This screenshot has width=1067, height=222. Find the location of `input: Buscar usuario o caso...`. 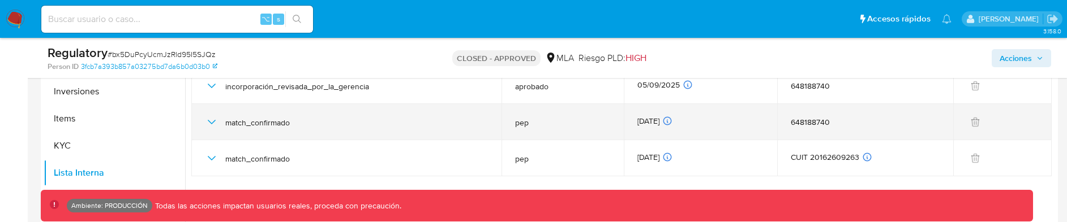

input: Buscar usuario o caso... is located at coordinates (177, 19).